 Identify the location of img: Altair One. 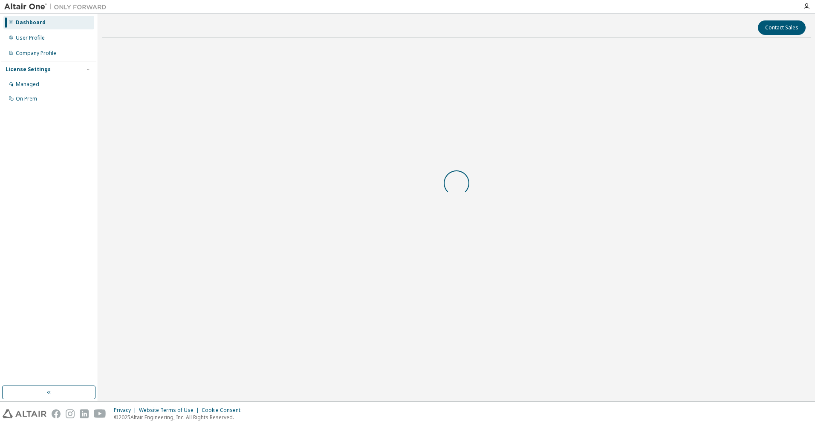
(58, 7).